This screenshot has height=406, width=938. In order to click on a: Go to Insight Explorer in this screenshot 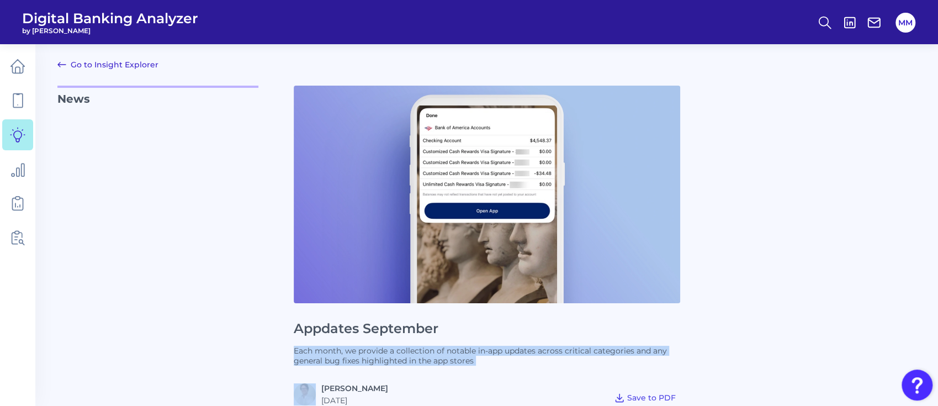, I will do `click(108, 65)`.